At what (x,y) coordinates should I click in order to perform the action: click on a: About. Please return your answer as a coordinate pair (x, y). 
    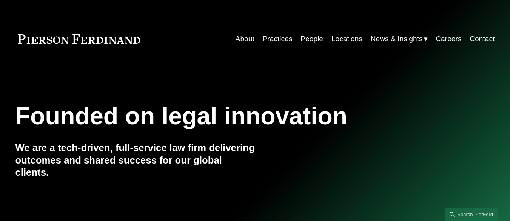
    Looking at the image, I should click on (245, 39).